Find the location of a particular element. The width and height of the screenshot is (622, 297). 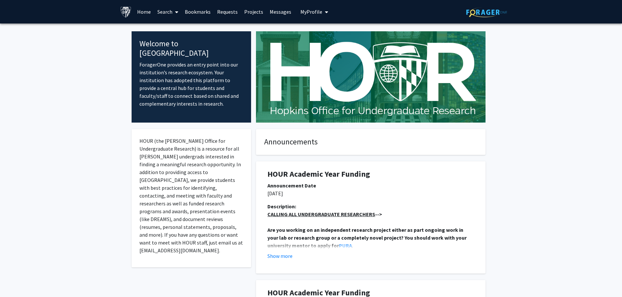

div: Announcement Date is located at coordinates (370, 186).